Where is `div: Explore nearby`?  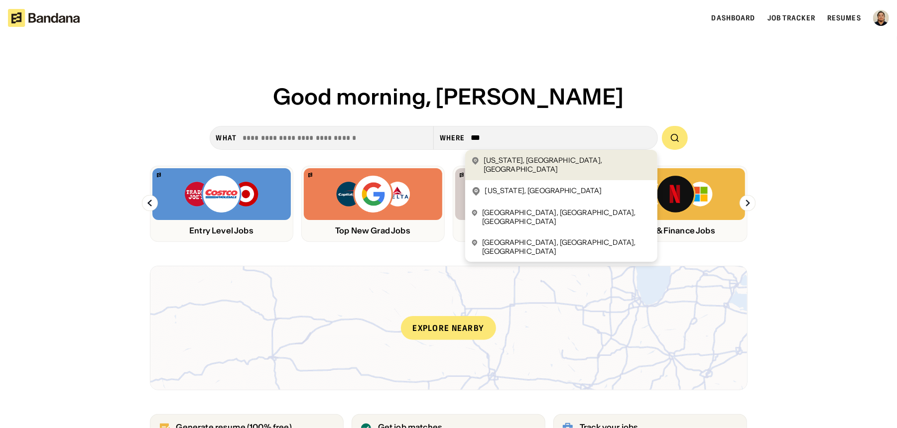
div: Explore nearby is located at coordinates (449, 328).